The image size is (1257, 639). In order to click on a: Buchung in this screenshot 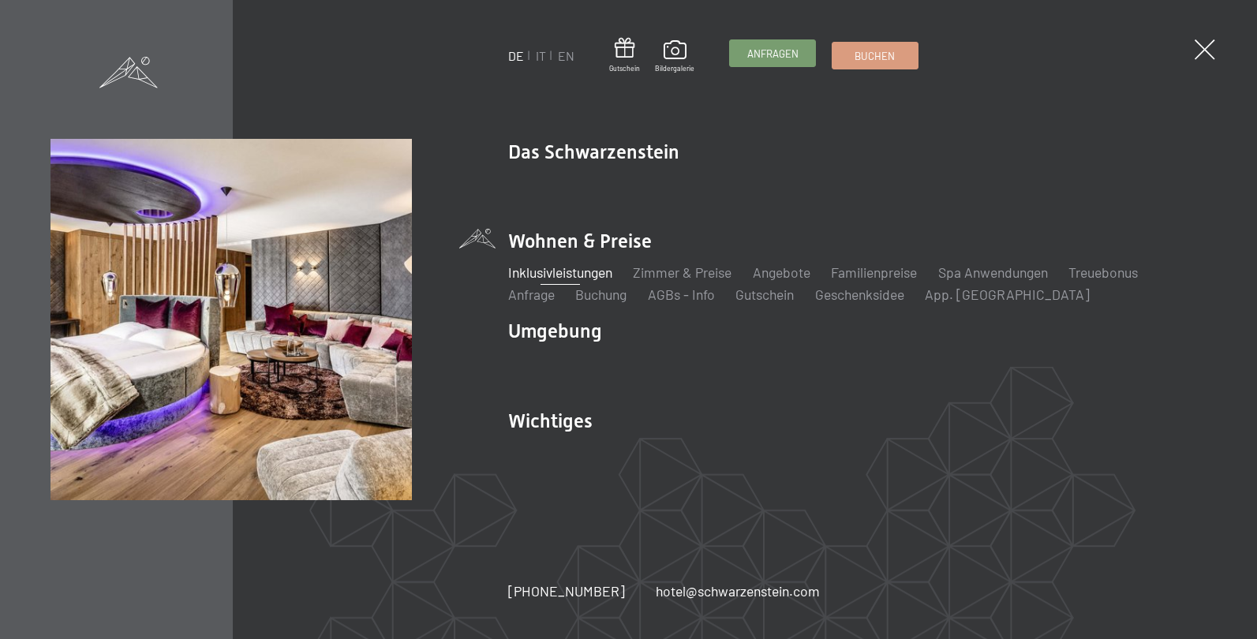, I will do `click(600, 294)`.